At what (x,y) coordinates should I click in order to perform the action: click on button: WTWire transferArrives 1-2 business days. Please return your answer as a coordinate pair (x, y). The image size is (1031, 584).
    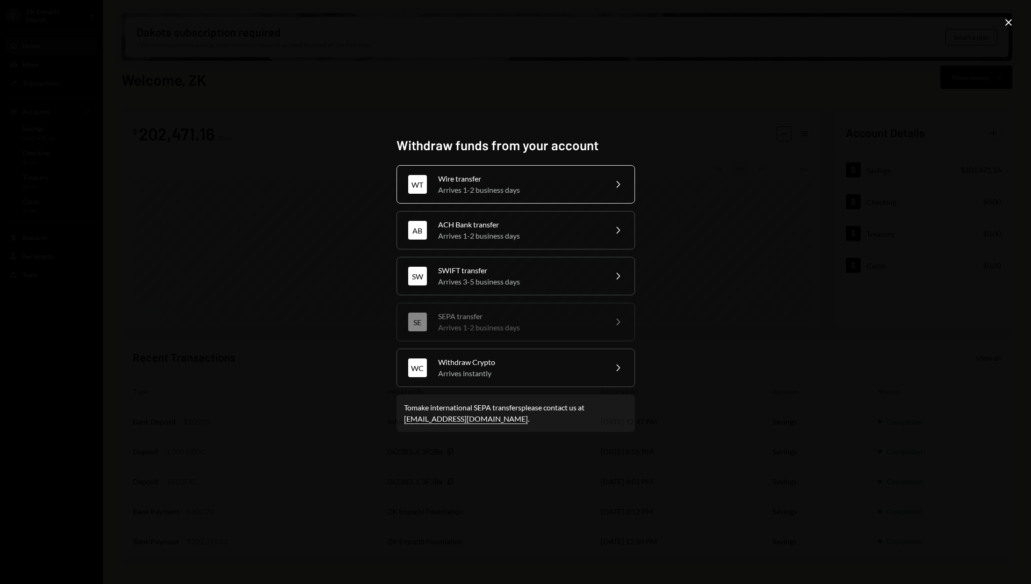
    Looking at the image, I should click on (516, 184).